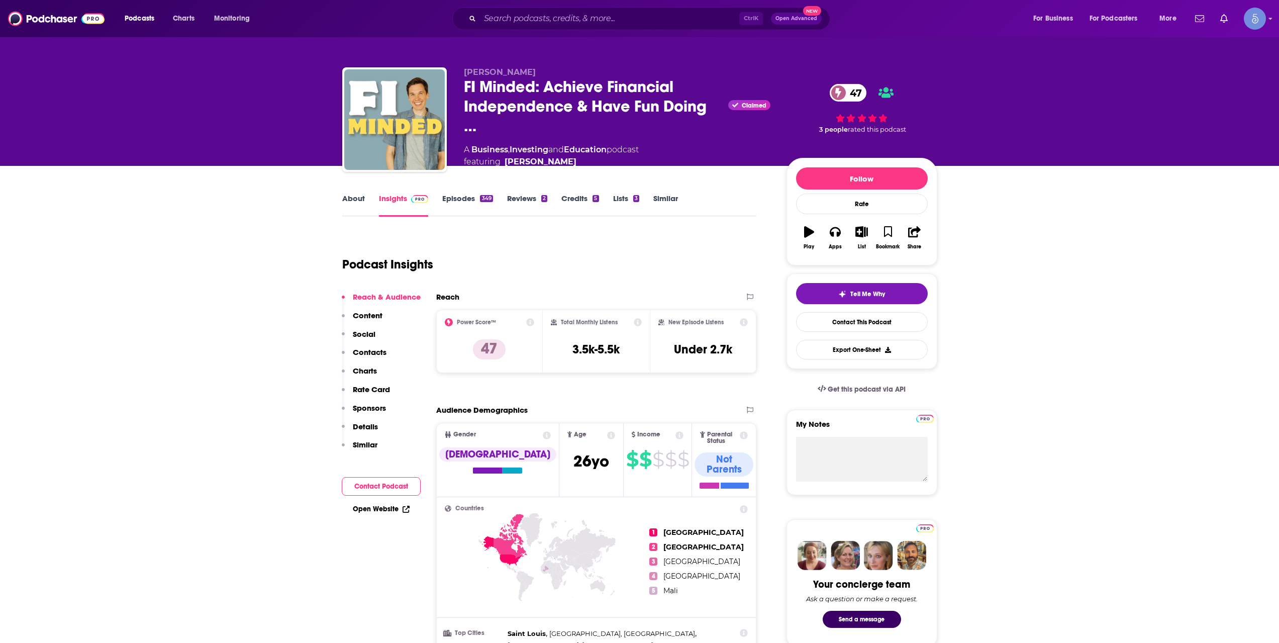 This screenshot has height=643, width=1279. Describe the element at coordinates (610, 19) in the screenshot. I see `input: Search podcasts, credits, & more...` at that location.